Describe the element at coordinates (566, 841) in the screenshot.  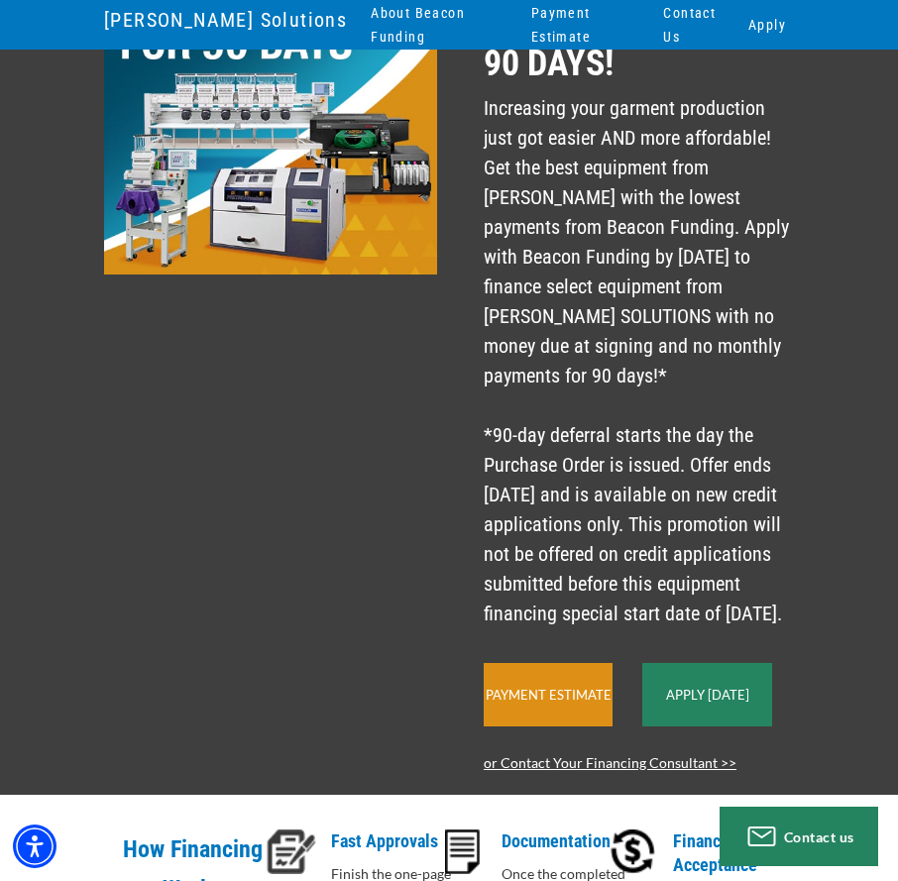
I see `p: Documentation` at that location.